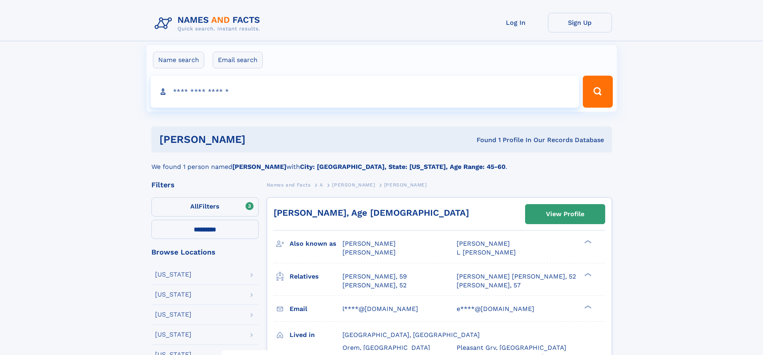  I want to click on img: Logo Names and Facts, so click(209, 24).